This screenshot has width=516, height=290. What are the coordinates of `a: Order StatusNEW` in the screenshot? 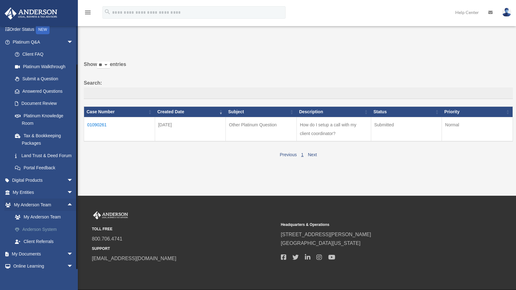 It's located at (43, 30).